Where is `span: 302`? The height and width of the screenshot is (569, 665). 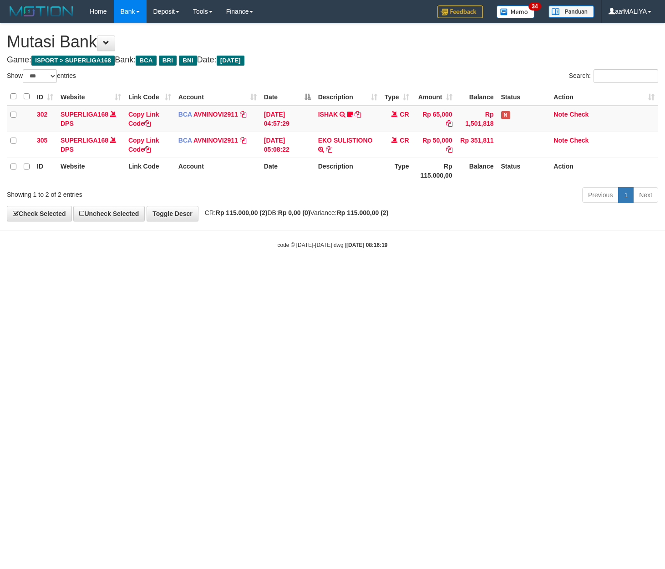
span: 302 is located at coordinates (42, 114).